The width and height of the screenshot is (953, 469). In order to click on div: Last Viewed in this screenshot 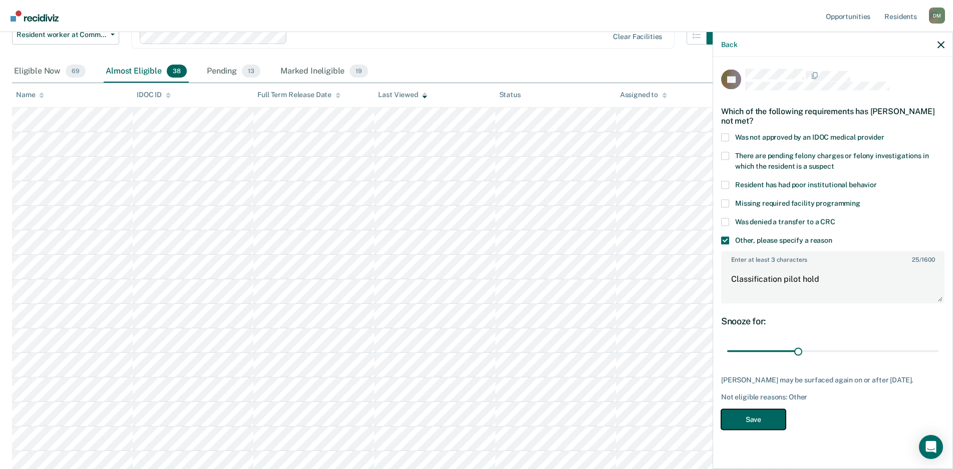, I will do `click(402, 95)`.